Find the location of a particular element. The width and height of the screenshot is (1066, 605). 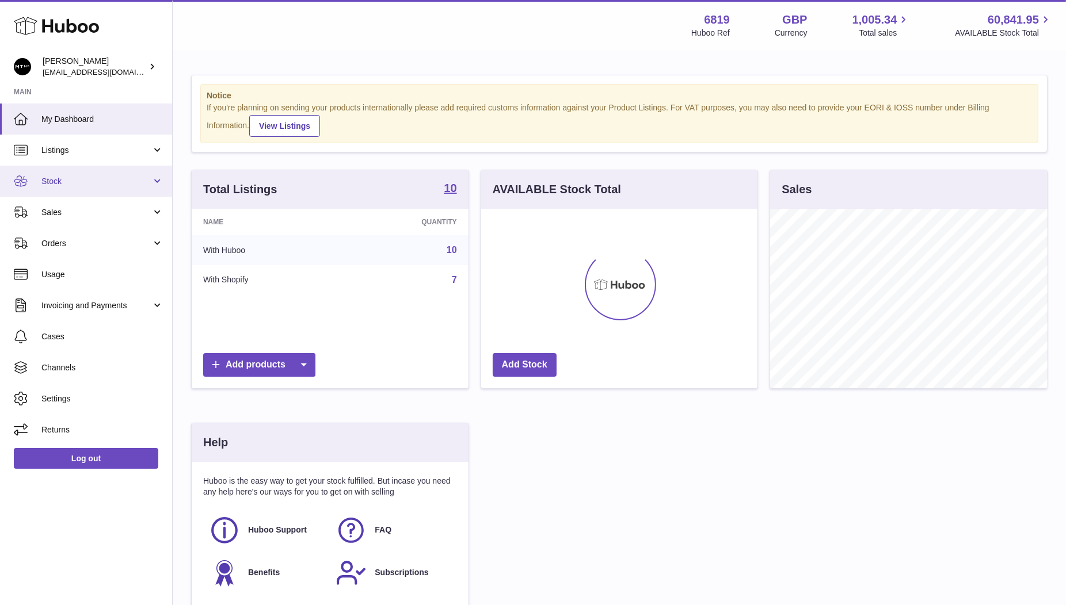

h3: Sales is located at coordinates (796, 189).